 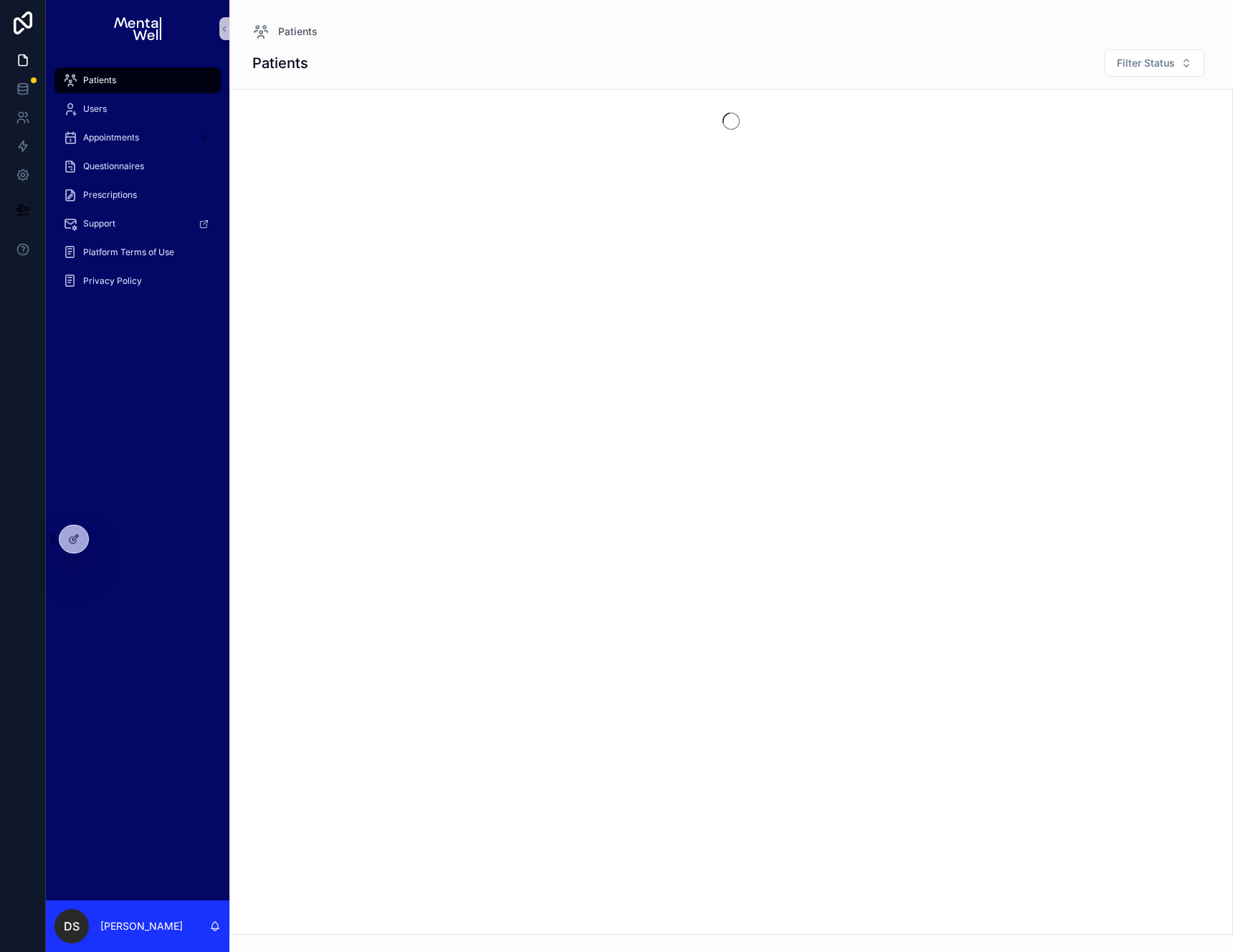 What do you see at coordinates (138, 185) in the screenshot?
I see `div: scrollable content` at bounding box center [138, 185].